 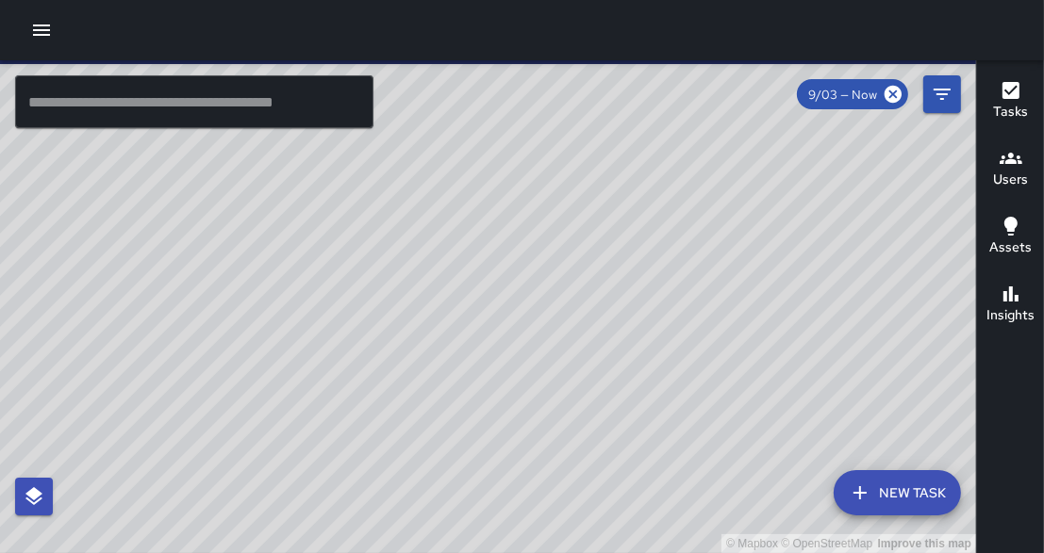 What do you see at coordinates (1010, 248) in the screenshot?
I see `h6: Assets` at bounding box center [1010, 248].